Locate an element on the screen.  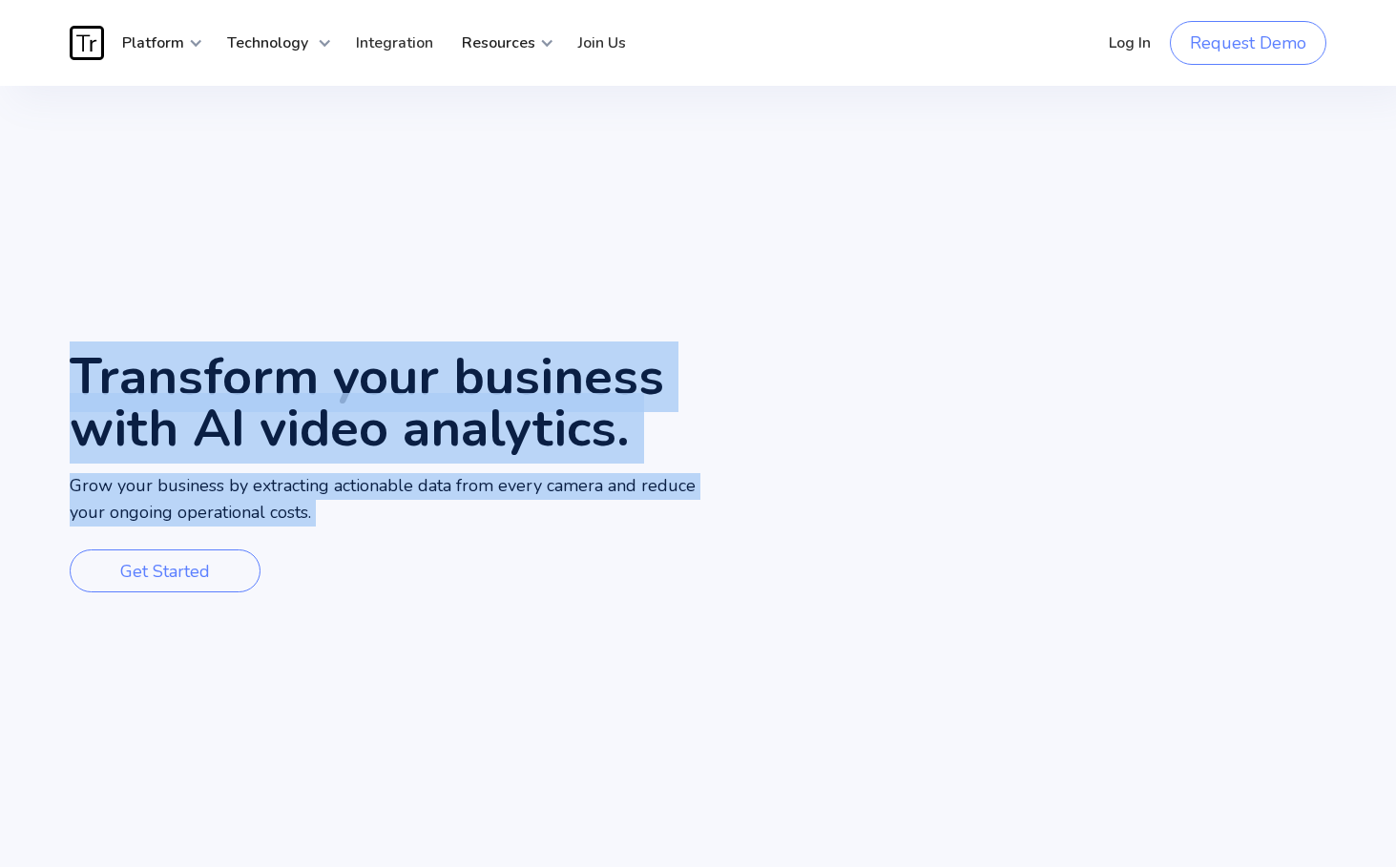
strong: Resources is located at coordinates (498, 43).